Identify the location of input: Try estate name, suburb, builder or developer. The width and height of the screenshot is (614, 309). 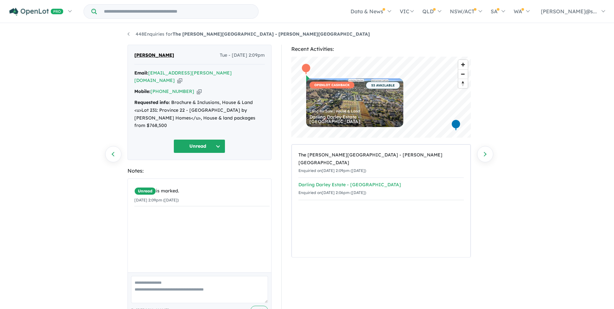
(177, 11).